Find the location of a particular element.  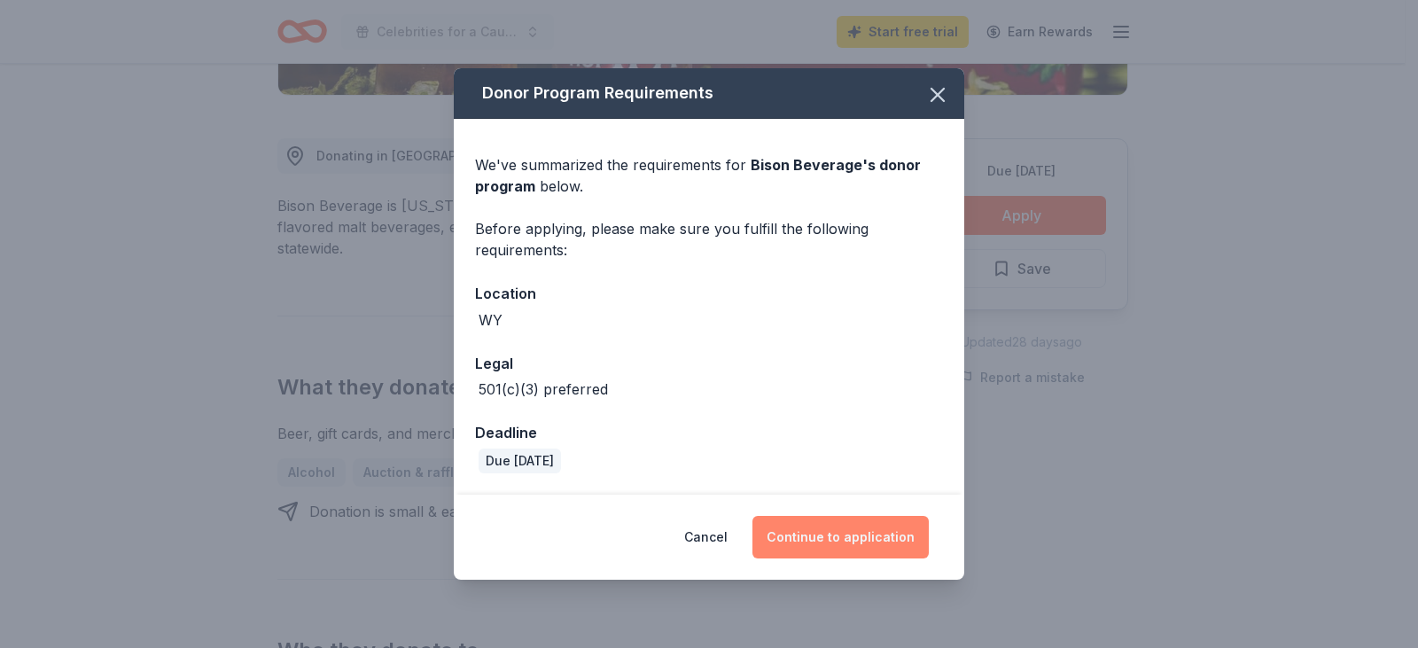

div: Donor Program Requirements is located at coordinates (709, 93).